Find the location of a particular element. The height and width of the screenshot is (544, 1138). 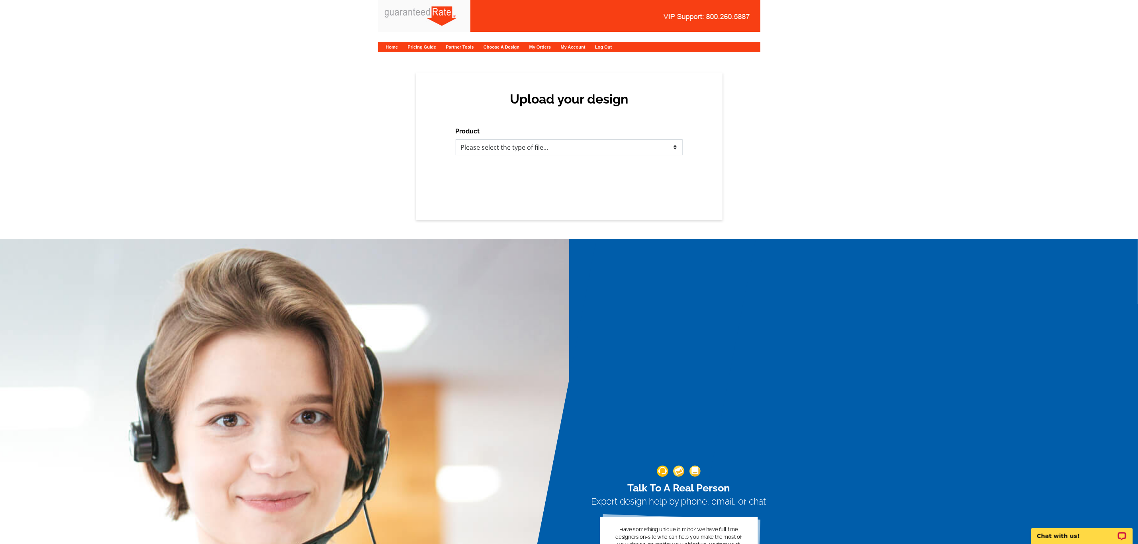

a: Home is located at coordinates (392, 47).